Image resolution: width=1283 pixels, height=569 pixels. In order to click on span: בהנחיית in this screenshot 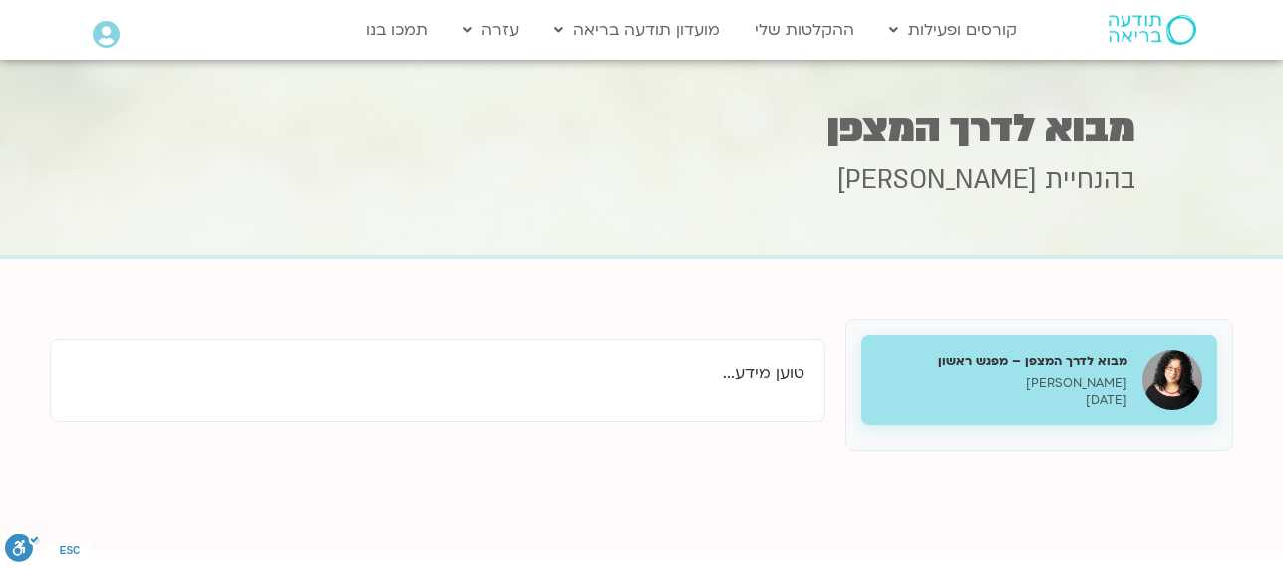, I will do `click(1090, 180)`.